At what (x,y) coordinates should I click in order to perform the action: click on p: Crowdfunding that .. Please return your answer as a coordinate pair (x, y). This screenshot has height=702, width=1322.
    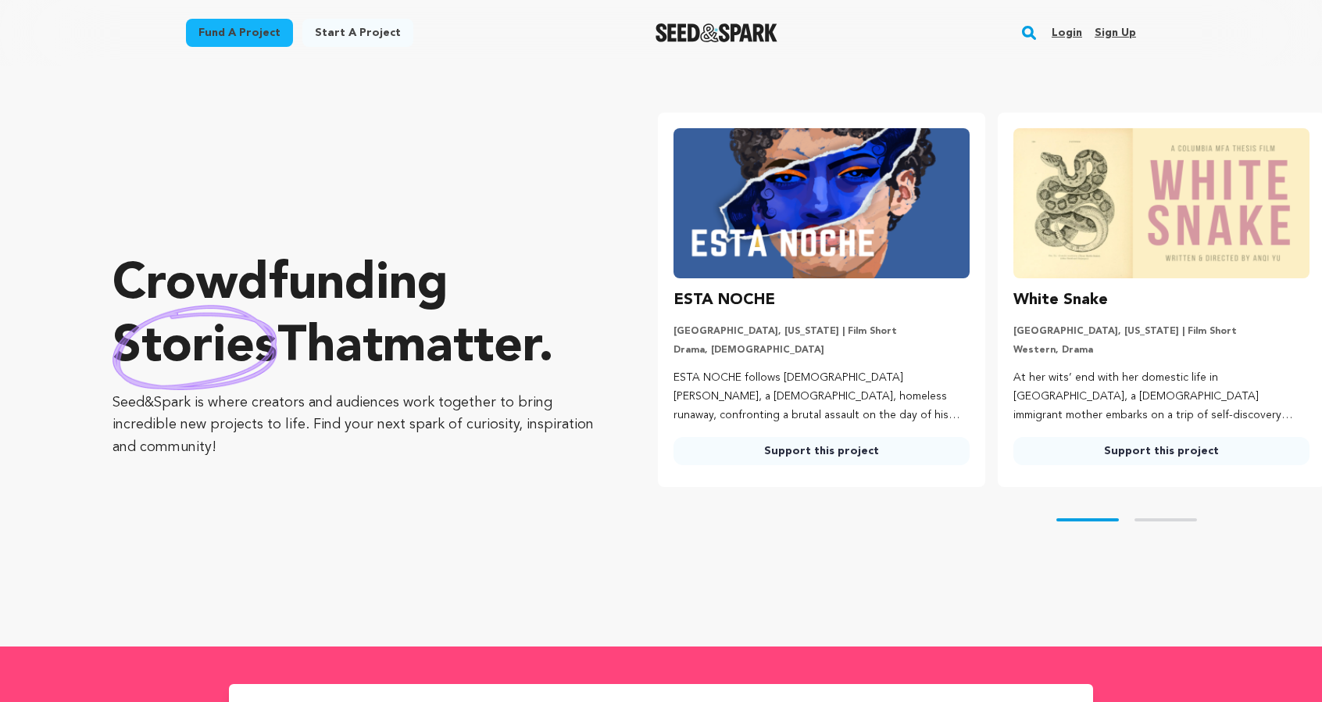
    Looking at the image, I should click on (354, 316).